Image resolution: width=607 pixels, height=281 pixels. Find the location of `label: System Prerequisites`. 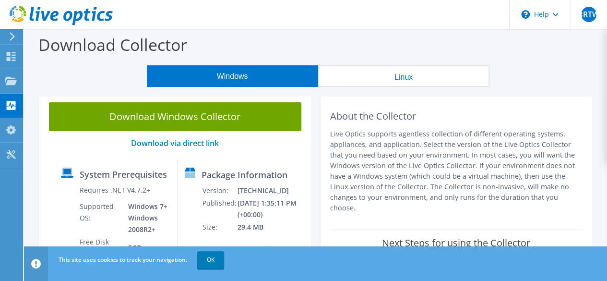

label: System Prerequisites is located at coordinates (123, 174).